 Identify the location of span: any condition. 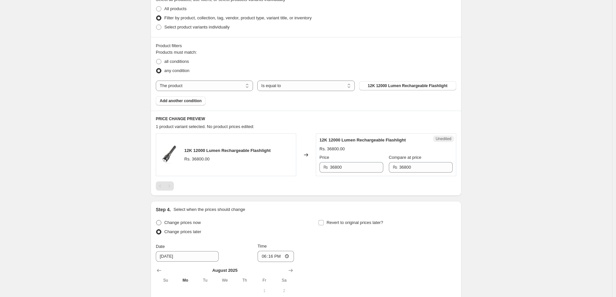
(177, 70).